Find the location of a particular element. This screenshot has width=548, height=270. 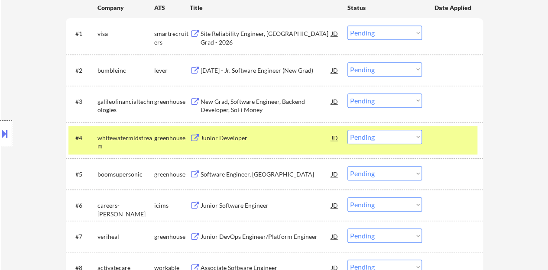

div: veriheal is located at coordinates (126, 237).